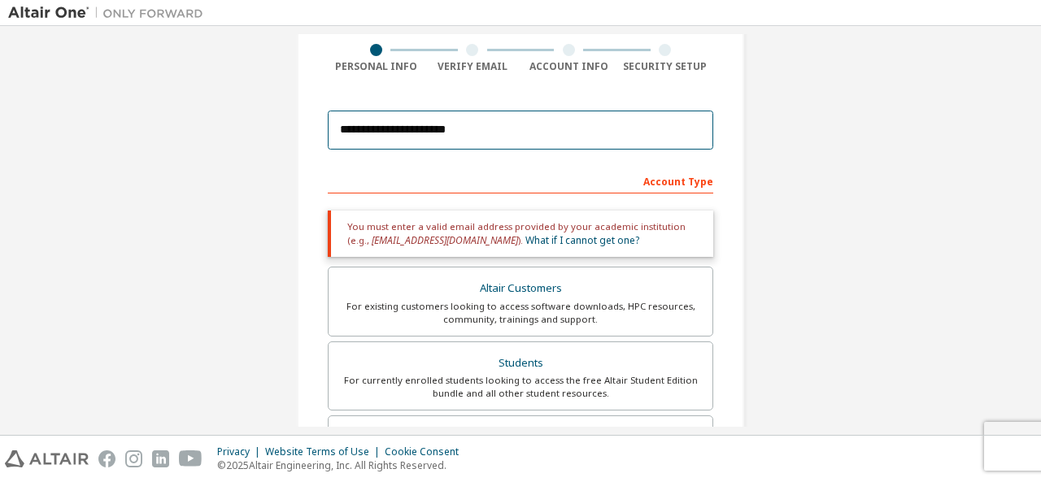  Describe the element at coordinates (583, 240) in the screenshot. I see `a: What if I cannot get one?` at that location.